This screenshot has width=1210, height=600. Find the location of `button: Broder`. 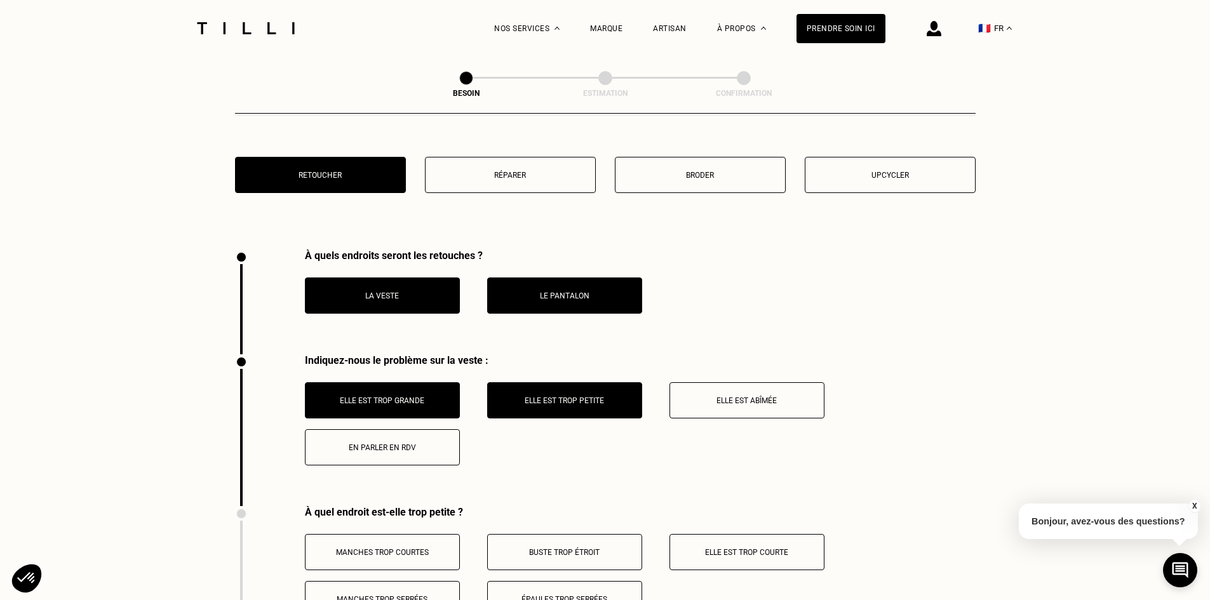

button: Broder is located at coordinates (700, 175).